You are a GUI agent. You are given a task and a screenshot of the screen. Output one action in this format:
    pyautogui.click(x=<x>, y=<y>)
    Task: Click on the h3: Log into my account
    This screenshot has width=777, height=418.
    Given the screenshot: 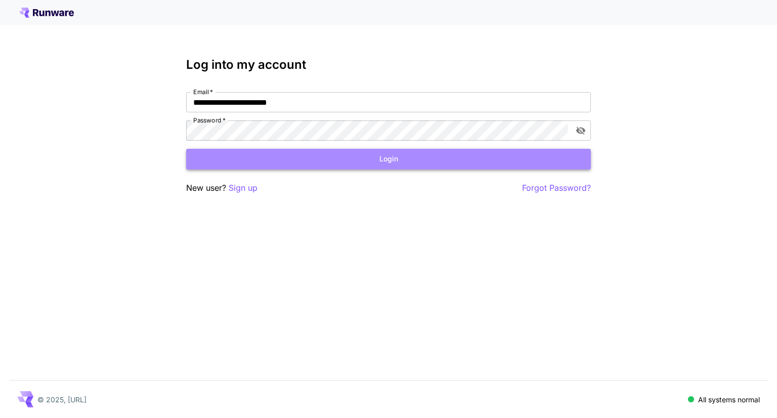 What is the action you would take?
    pyautogui.click(x=388, y=65)
    